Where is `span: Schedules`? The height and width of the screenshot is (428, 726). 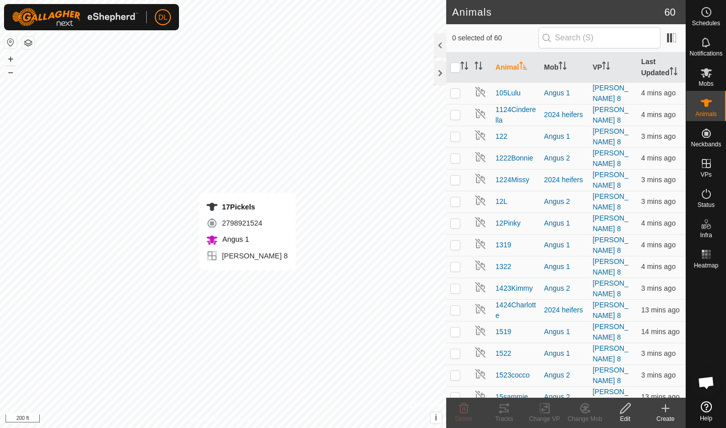
span: Schedules is located at coordinates (706, 23).